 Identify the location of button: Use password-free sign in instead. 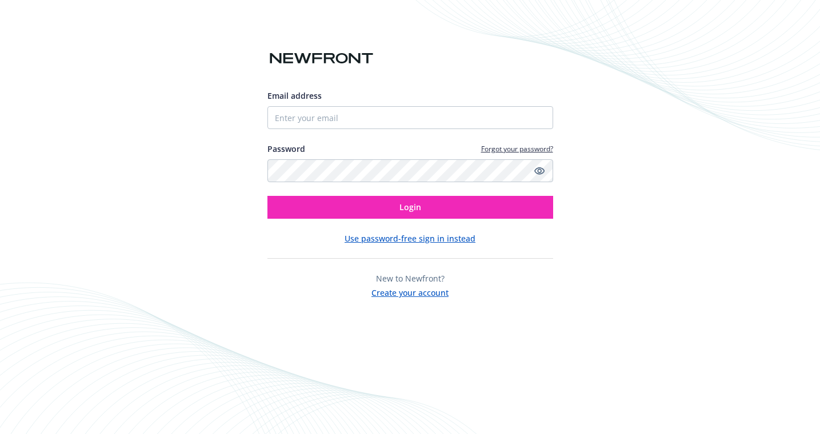
(410, 238).